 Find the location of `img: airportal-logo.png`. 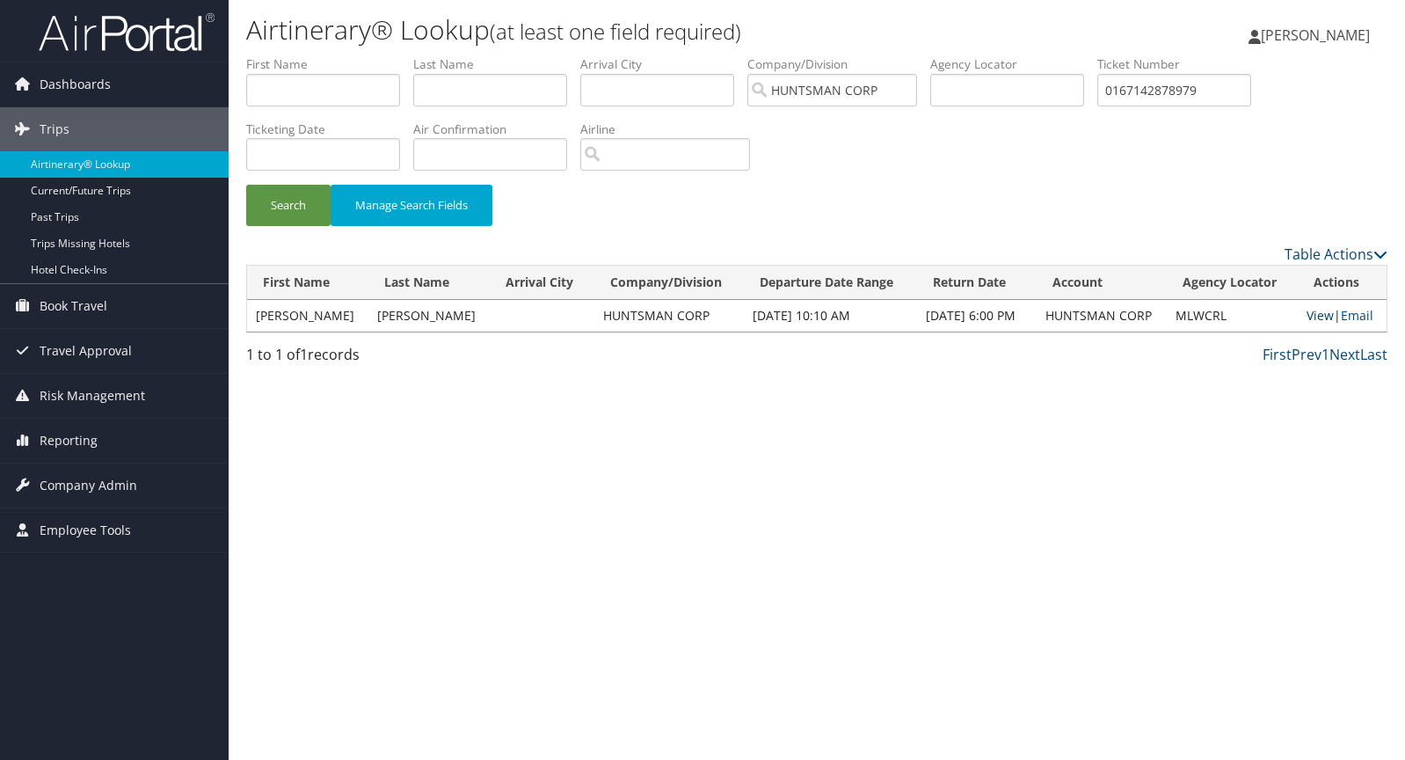

img: airportal-logo.png is located at coordinates (127, 32).